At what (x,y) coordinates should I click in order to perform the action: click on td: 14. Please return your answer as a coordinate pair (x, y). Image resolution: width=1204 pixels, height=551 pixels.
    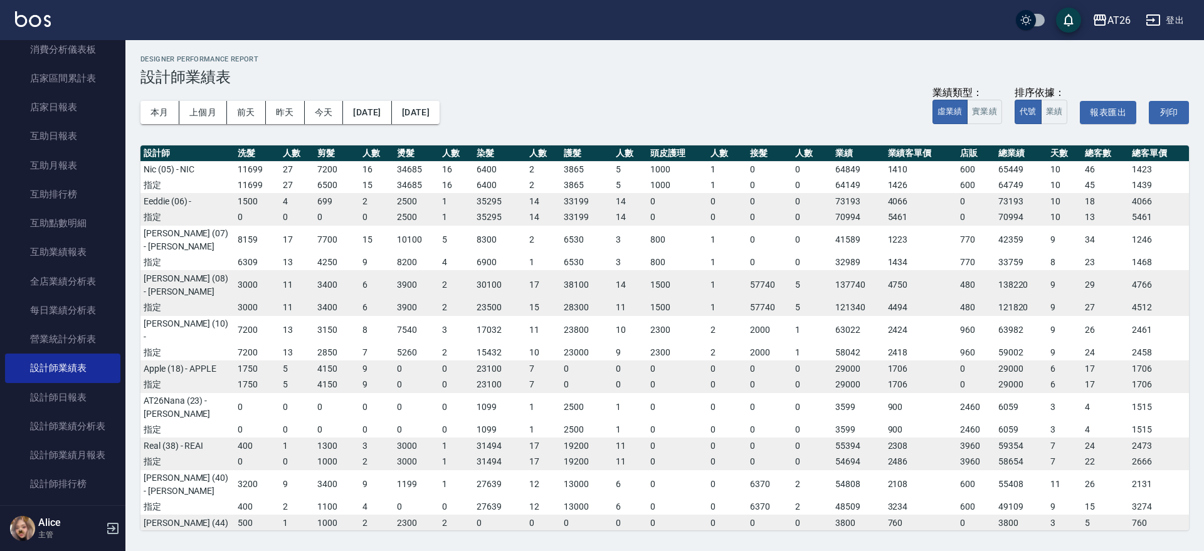
    Looking at the image, I should click on (629, 201).